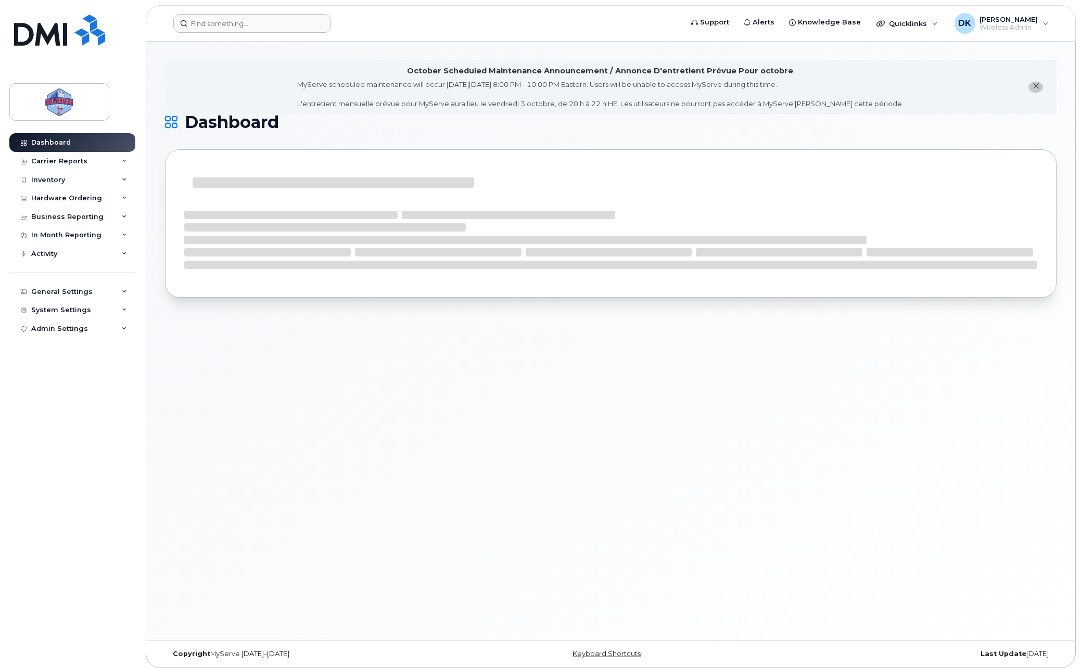 Image resolution: width=1081 pixels, height=668 pixels. What do you see at coordinates (232, 122) in the screenshot?
I see `span: Dashboard` at bounding box center [232, 122].